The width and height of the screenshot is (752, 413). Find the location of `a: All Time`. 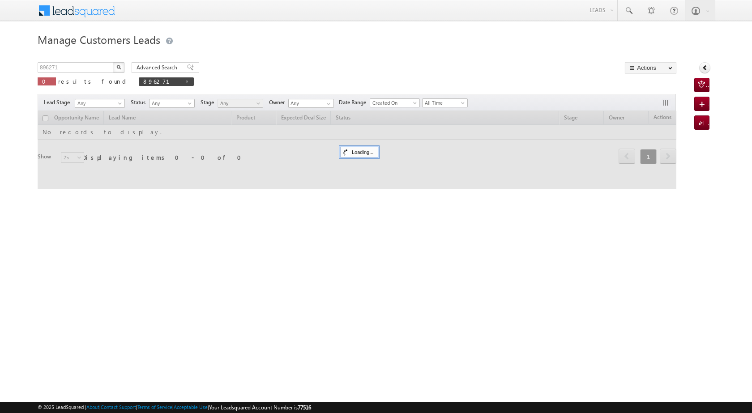

a: All Time is located at coordinates (445, 103).